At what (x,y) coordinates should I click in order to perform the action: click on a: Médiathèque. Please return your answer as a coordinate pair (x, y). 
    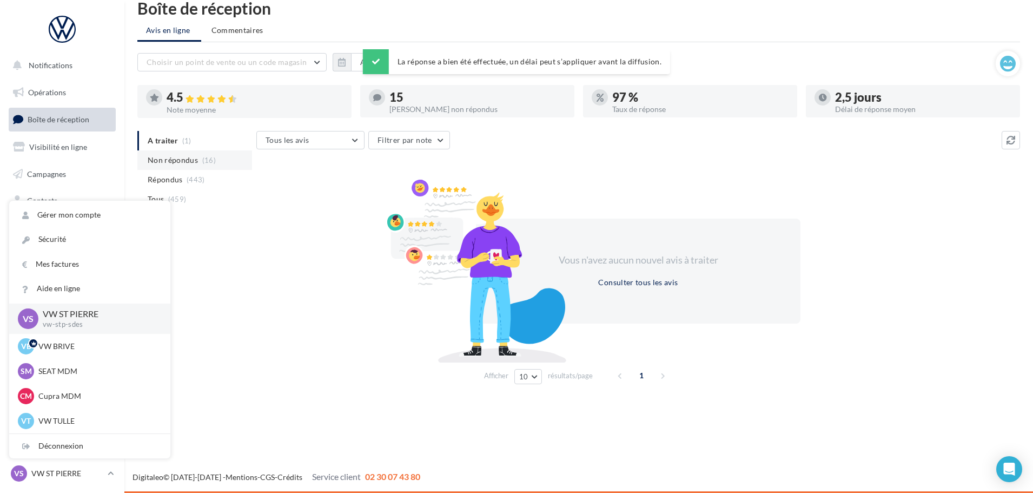
    Looking at the image, I should click on (62, 228).